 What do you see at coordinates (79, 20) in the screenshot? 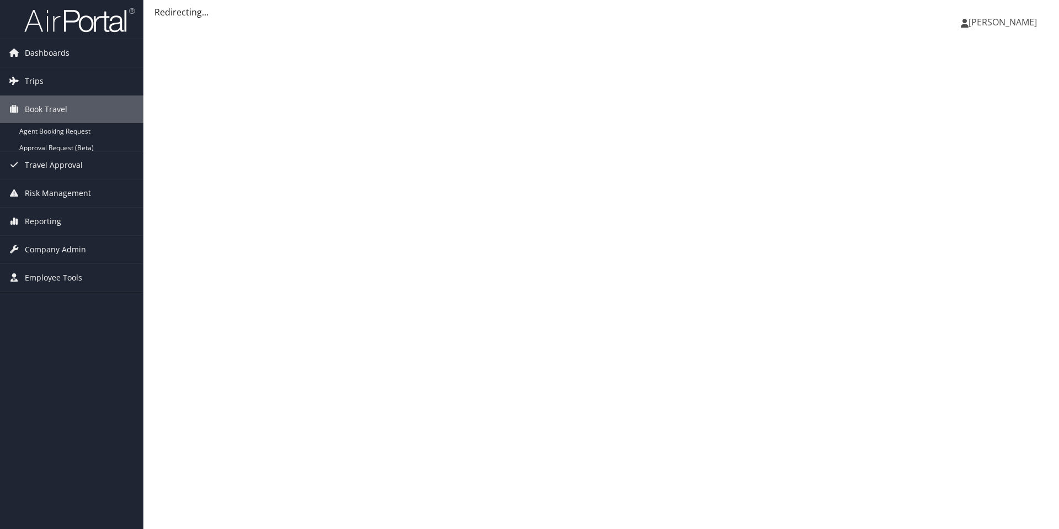
I see `img: airportal-logo.png` at bounding box center [79, 20].